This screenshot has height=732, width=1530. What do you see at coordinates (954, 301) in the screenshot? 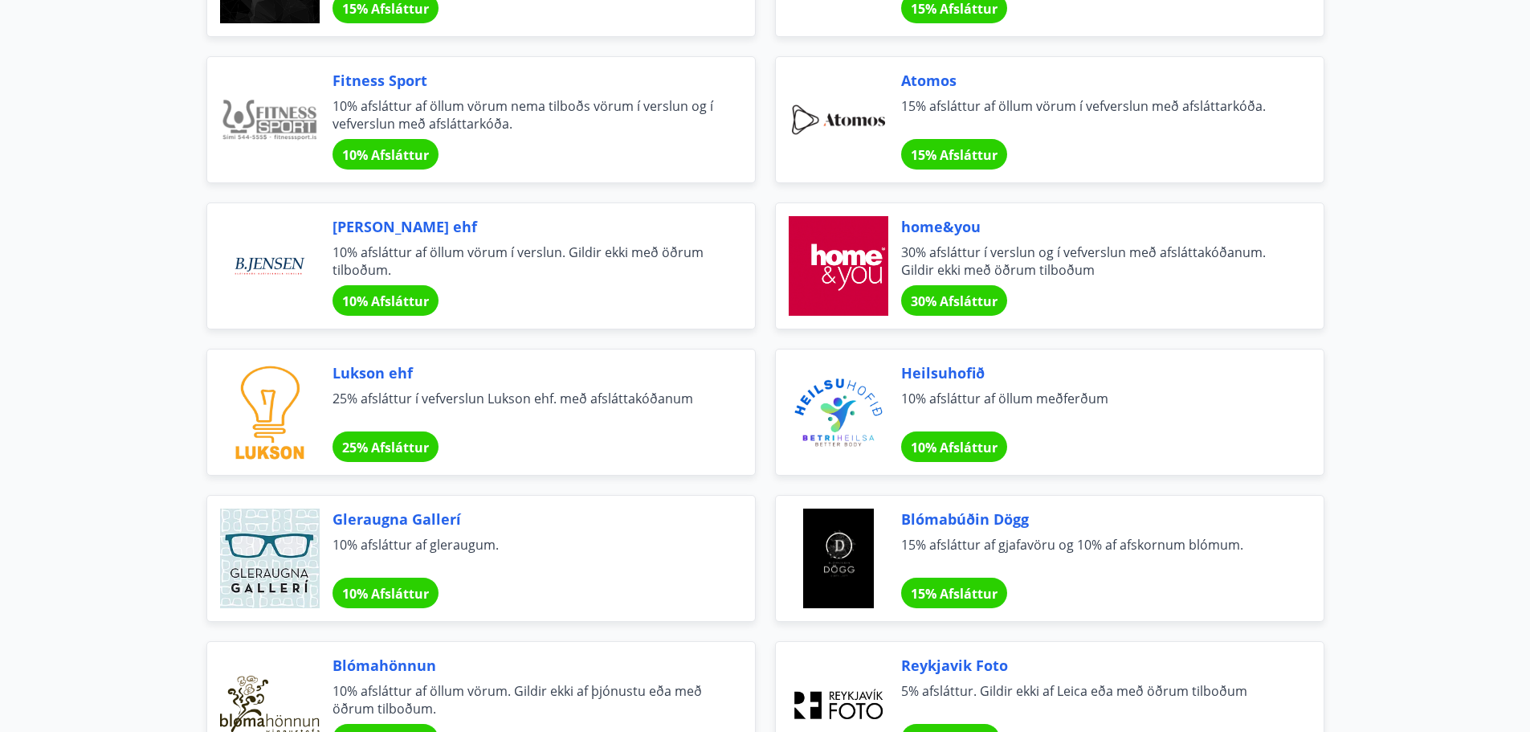
I see `span: 30% Afsláttur` at bounding box center [954, 301].